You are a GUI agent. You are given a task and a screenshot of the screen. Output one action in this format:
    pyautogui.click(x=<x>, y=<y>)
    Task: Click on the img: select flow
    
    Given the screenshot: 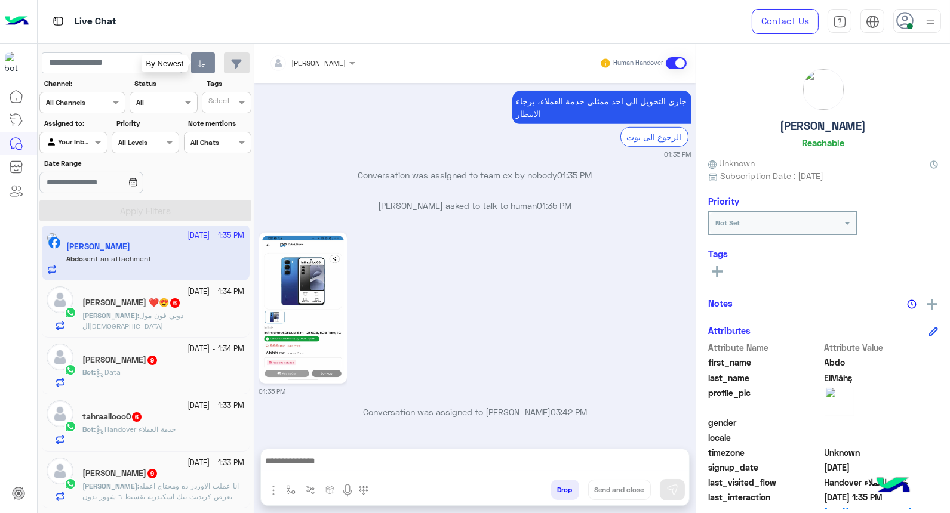 What is the action you would take?
    pyautogui.click(x=291, y=490)
    